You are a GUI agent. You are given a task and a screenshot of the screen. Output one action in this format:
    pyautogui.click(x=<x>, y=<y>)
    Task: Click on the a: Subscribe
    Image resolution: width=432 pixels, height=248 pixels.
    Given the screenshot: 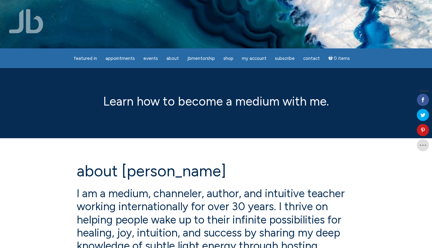 What is the action you would take?
    pyautogui.click(x=284, y=58)
    